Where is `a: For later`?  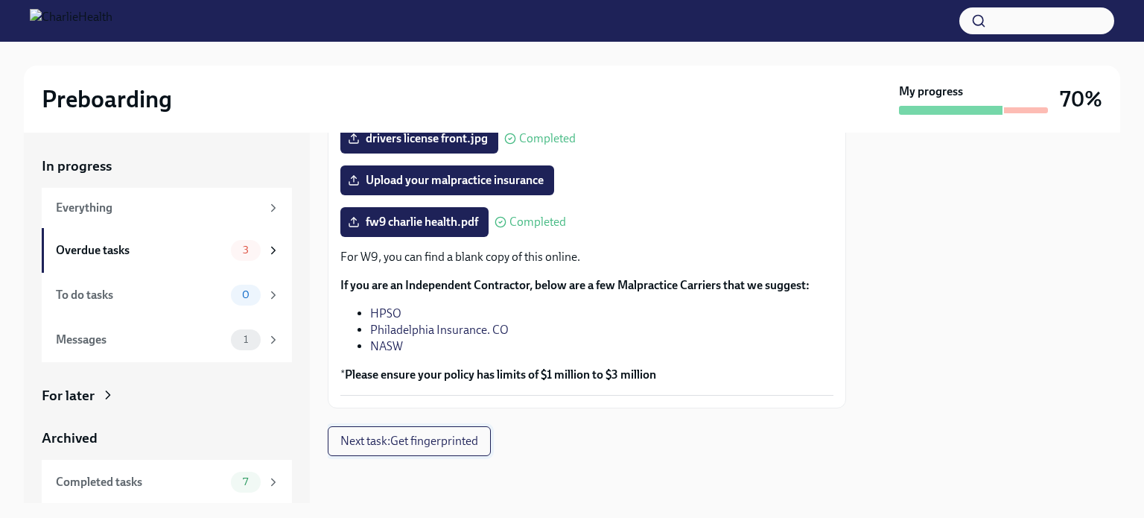 a: For later is located at coordinates (167, 395).